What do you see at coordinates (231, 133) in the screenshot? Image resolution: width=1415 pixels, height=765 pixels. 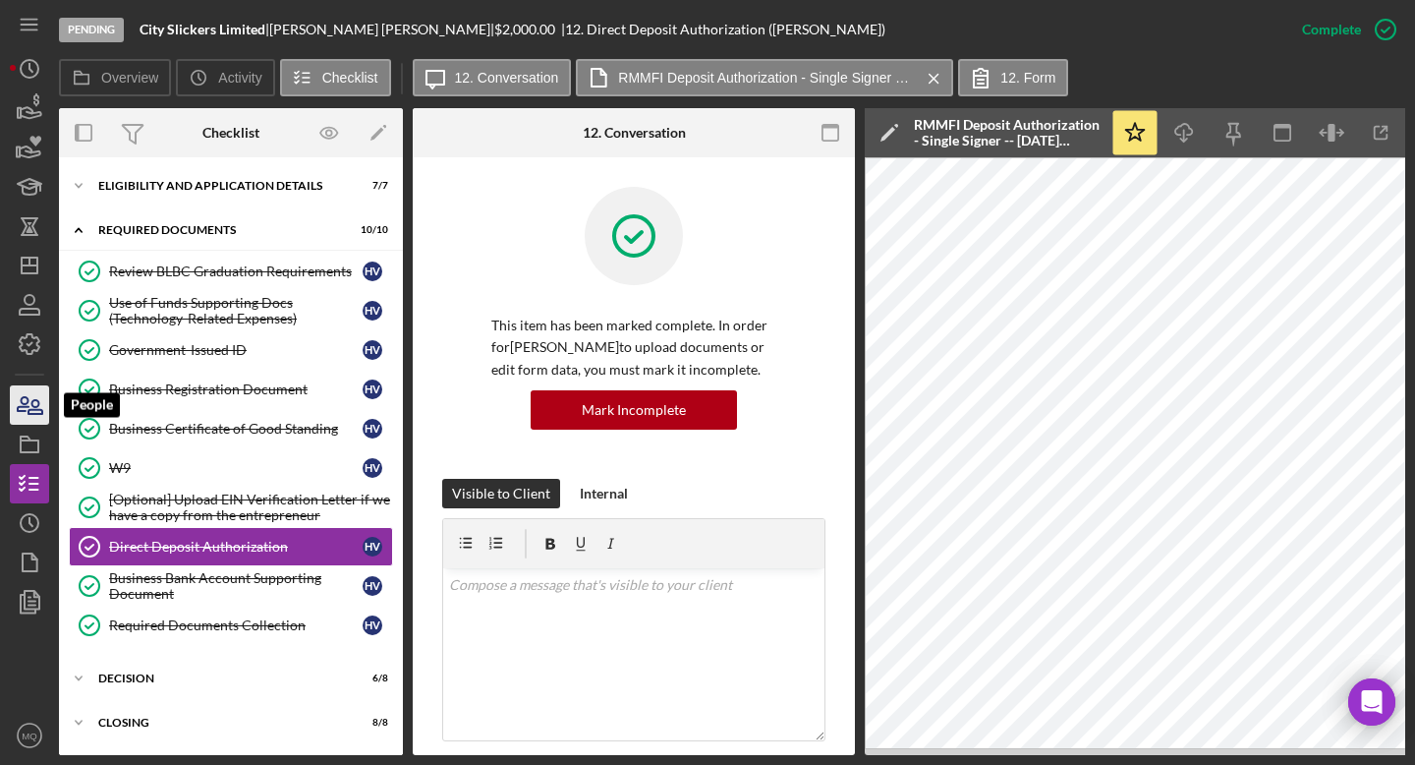 I see `div: Checklist` at bounding box center [231, 133].